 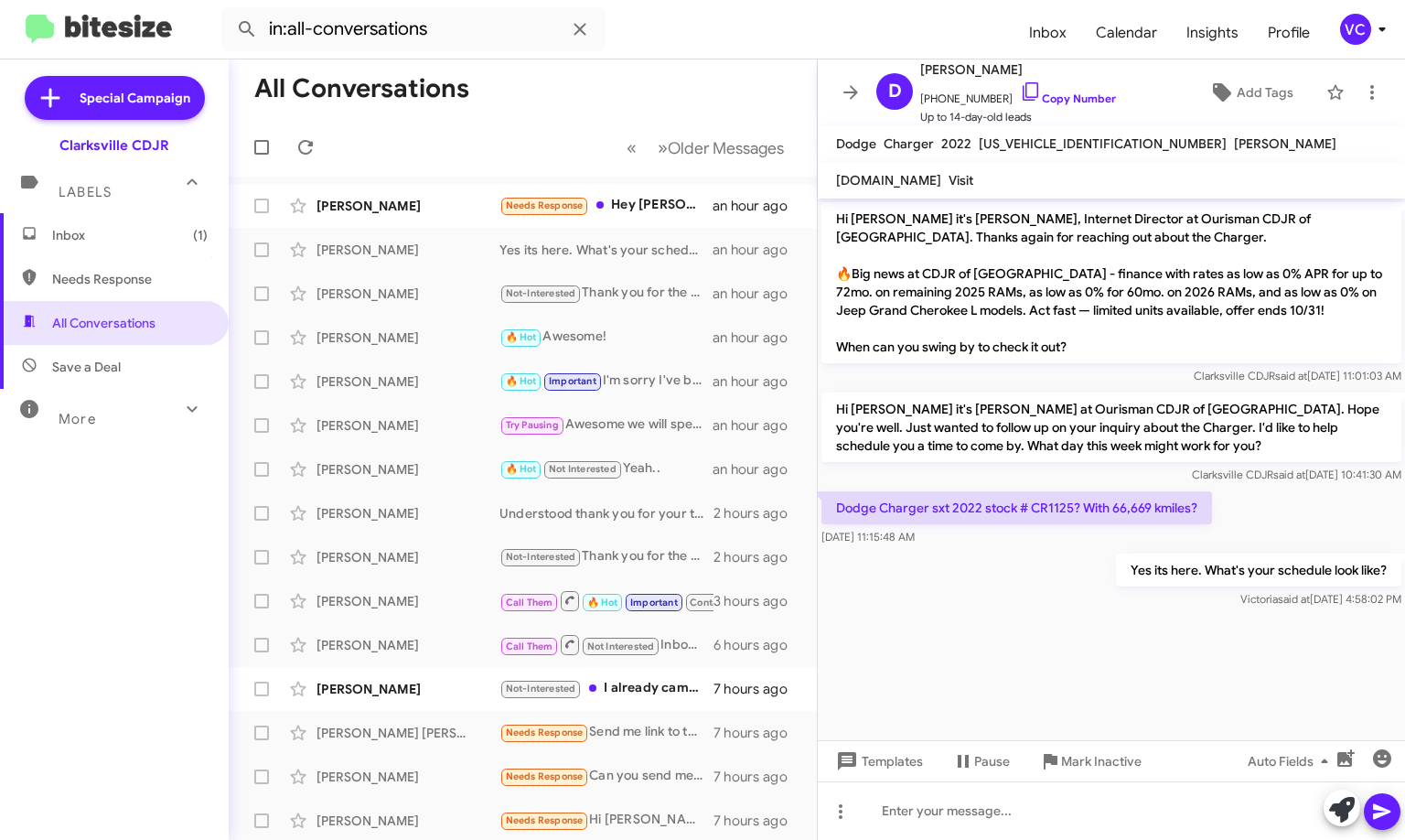 What do you see at coordinates (1127, 33) in the screenshot?
I see `span: Calendar` at bounding box center [1127, 33].